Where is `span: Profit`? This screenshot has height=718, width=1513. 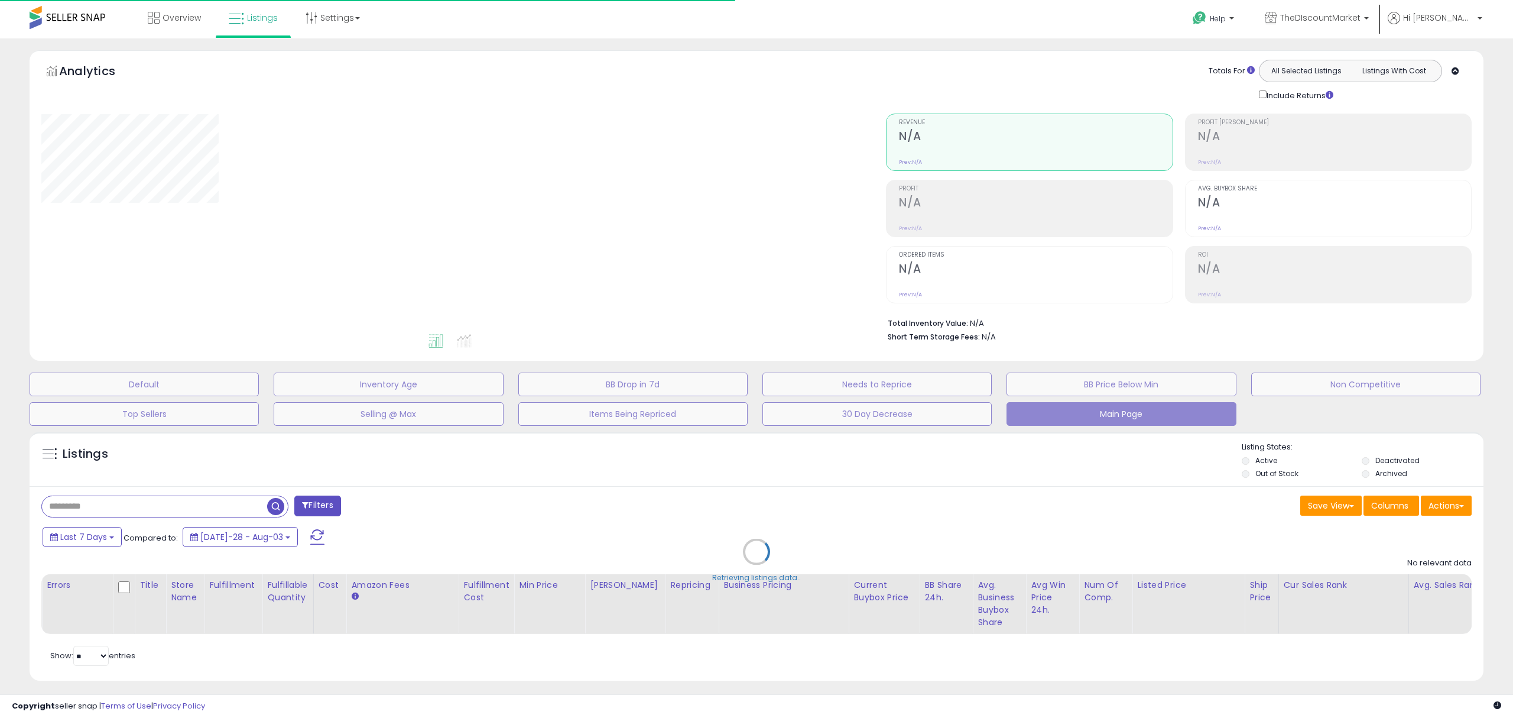
span: Profit is located at coordinates (1036, 189).